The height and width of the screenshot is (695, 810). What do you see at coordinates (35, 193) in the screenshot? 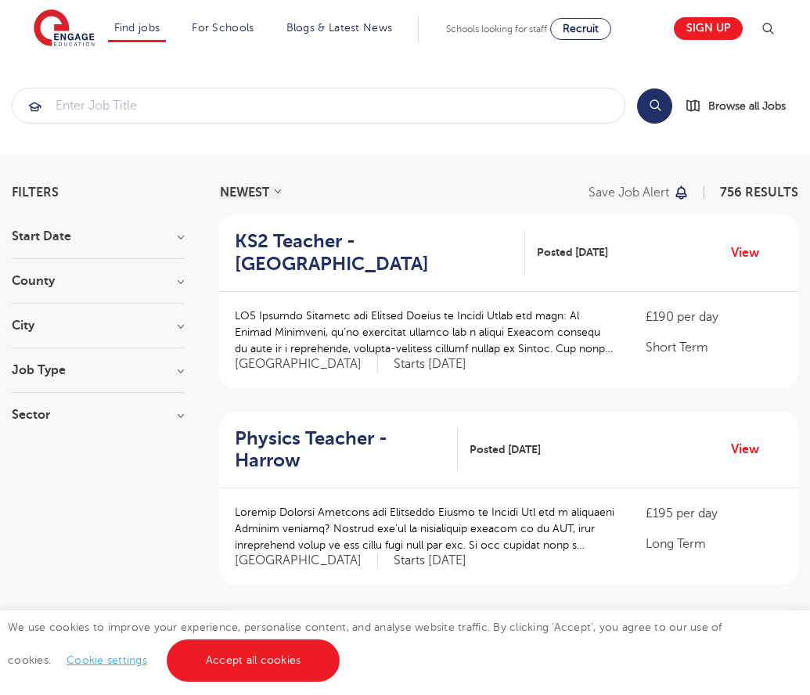
I see `span: Filters` at bounding box center [35, 193].